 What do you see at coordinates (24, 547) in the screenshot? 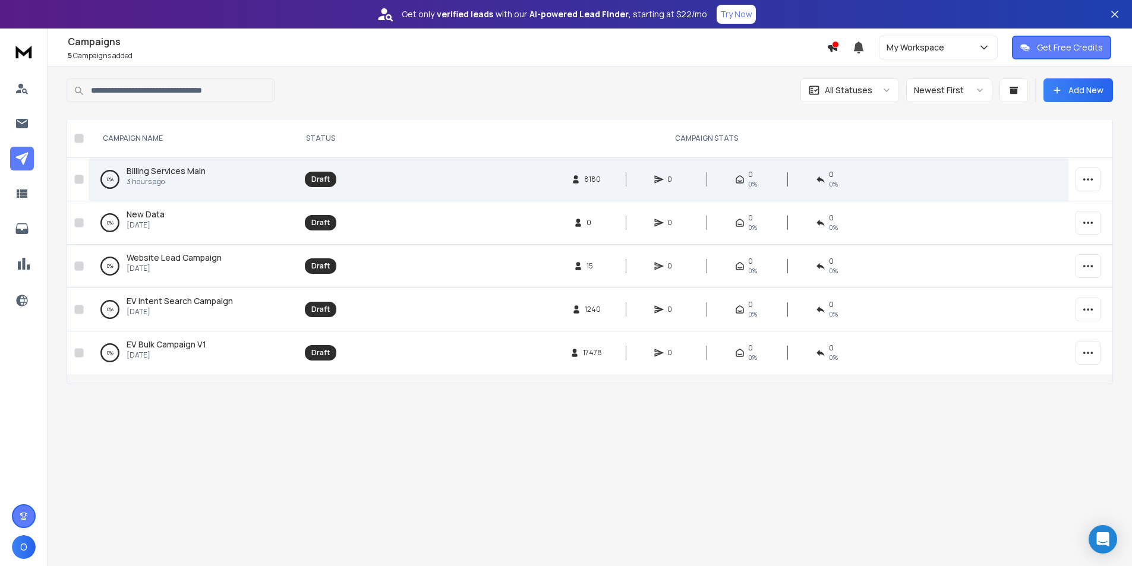
I see `span: O` at bounding box center [24, 547].